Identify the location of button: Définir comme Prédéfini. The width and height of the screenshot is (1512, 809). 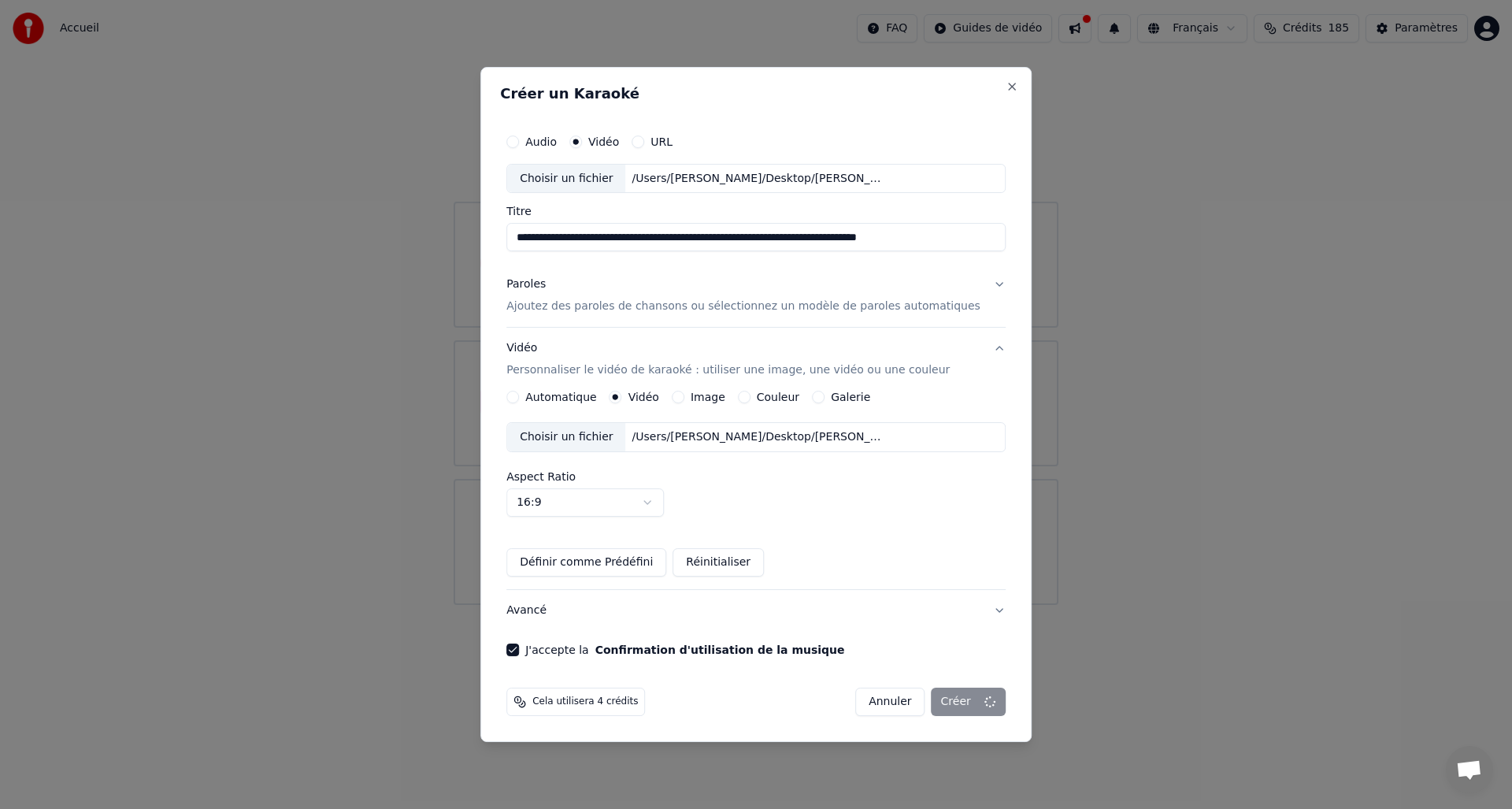
(586, 562).